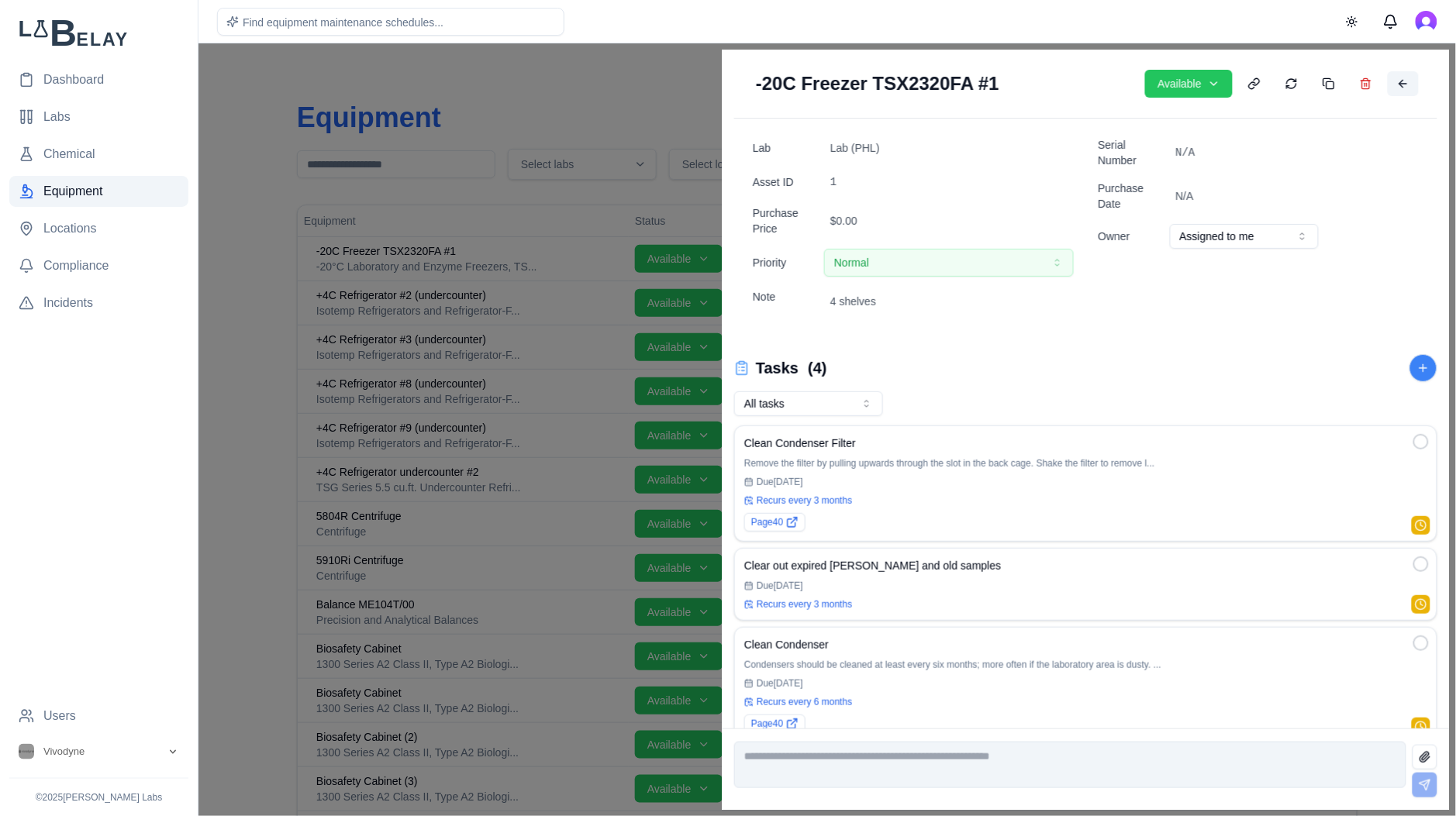  What do you see at coordinates (777, 368) in the screenshot?
I see `h3: Tasks` at bounding box center [777, 368].